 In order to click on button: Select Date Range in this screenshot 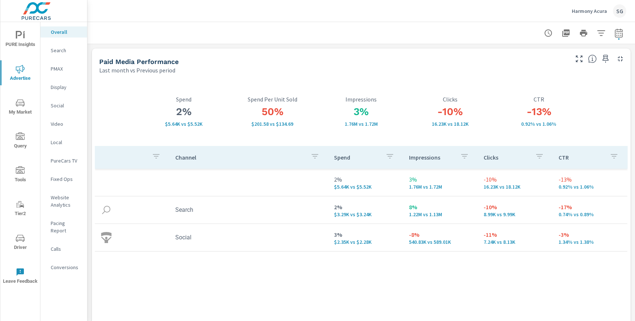, I will do `click(619, 33)`.